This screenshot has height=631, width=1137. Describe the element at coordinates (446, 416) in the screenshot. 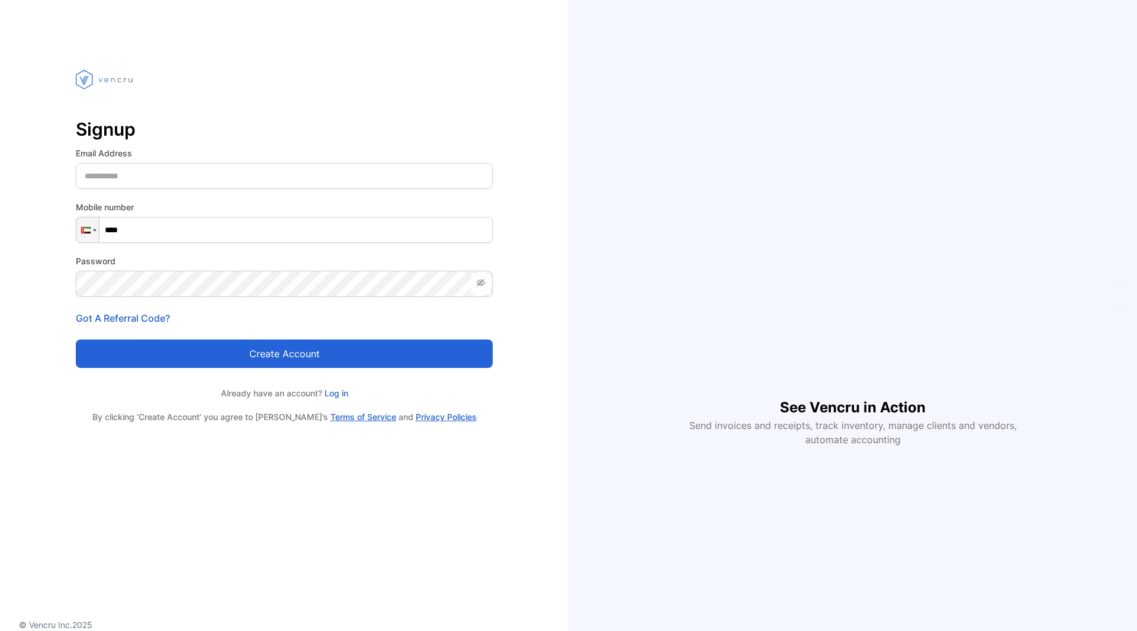

I see `a: Privacy Policies` at that location.